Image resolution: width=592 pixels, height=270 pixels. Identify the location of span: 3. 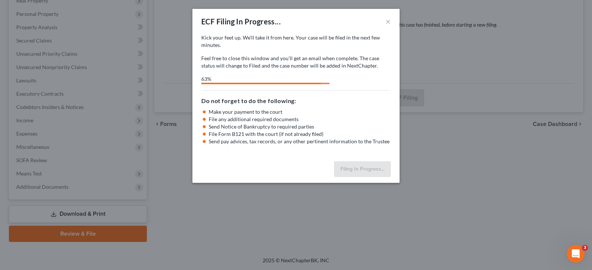
(585, 248).